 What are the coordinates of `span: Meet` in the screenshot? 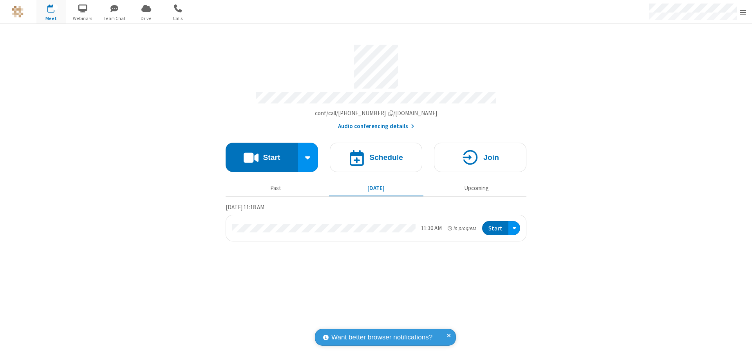 It's located at (51, 18).